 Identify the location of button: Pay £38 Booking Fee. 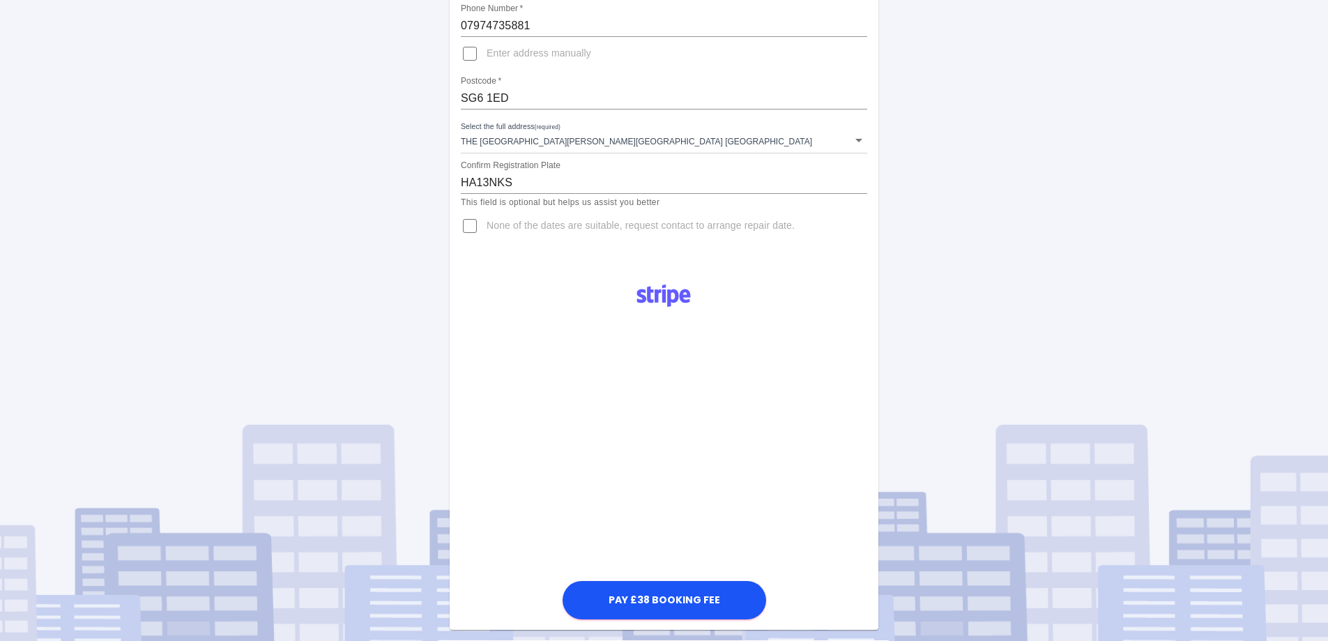
(664, 599).